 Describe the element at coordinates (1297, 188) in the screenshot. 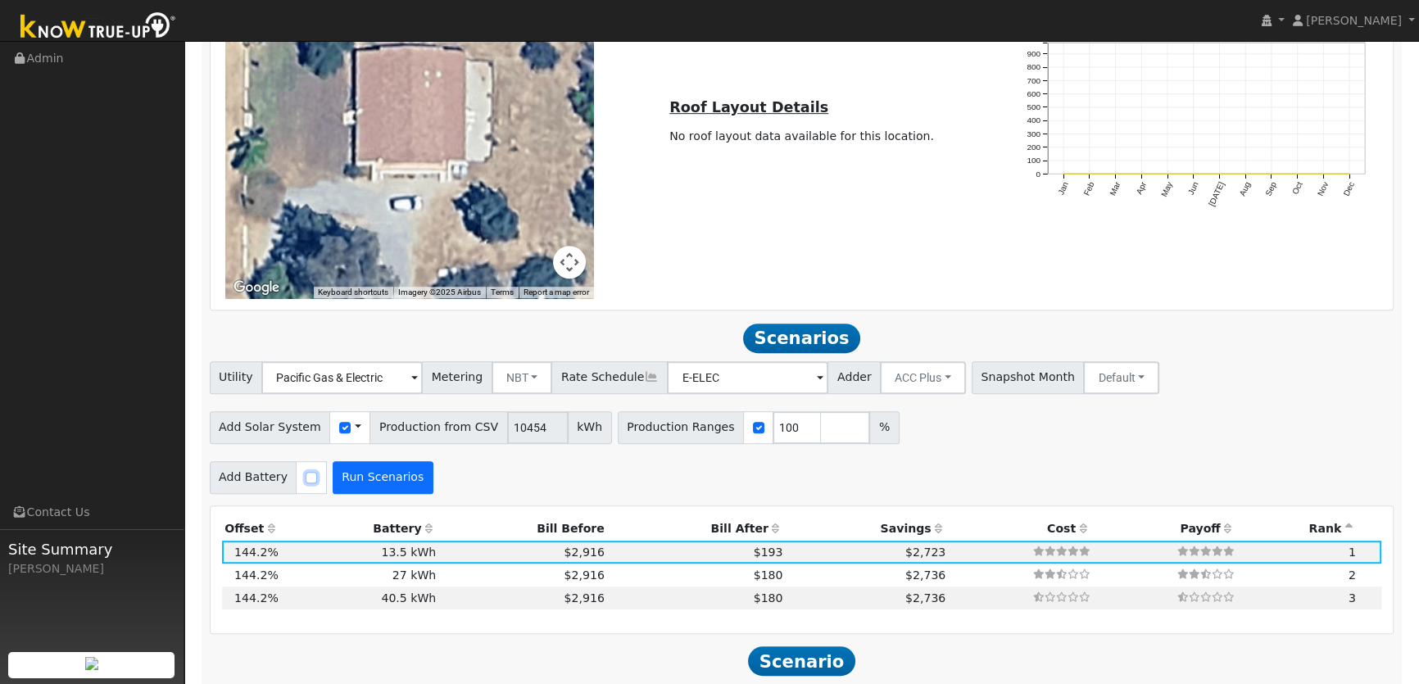

I see `text: Oct` at that location.